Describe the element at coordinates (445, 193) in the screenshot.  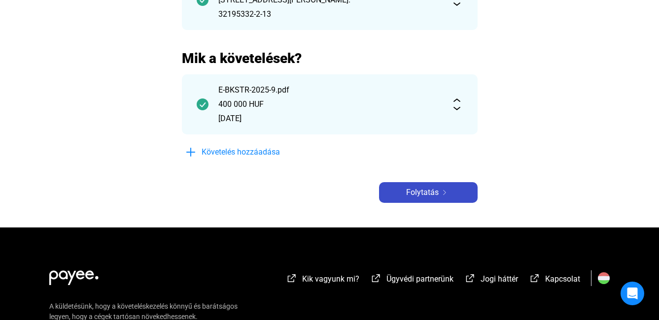
I see `img: arrow-right-white` at that location.